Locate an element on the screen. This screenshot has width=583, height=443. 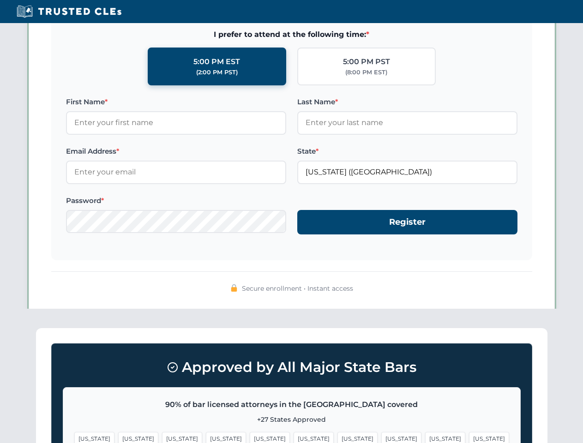
input: Enter your email is located at coordinates (176, 172).